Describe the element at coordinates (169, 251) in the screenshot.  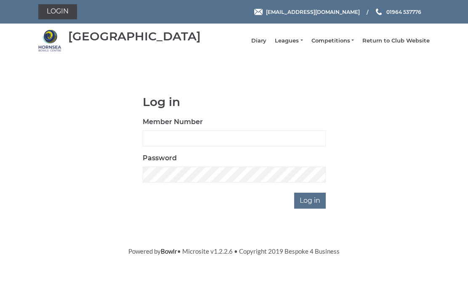
I see `a: Bowlr` at that location.